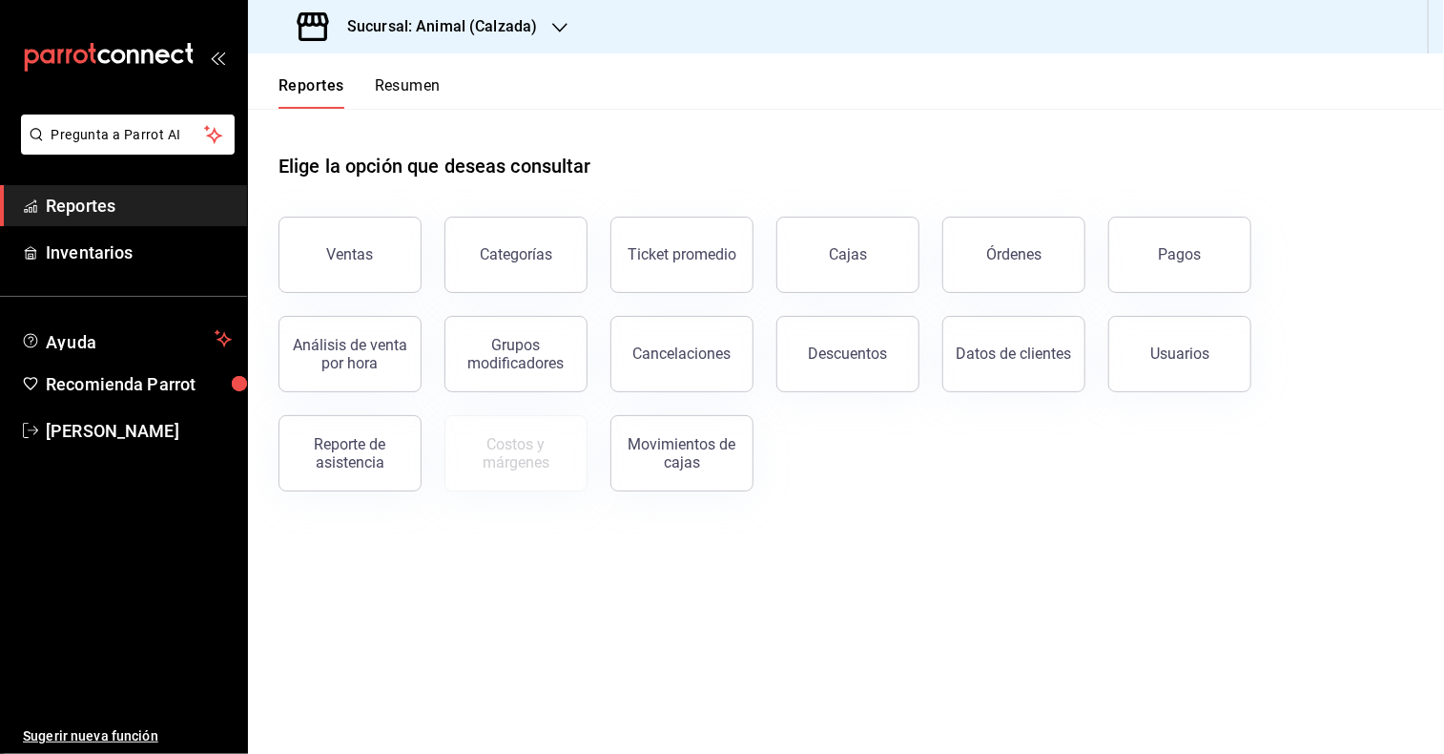 This screenshot has width=1444, height=754. What do you see at coordinates (682, 255) in the screenshot?
I see `button: Ticket promedio` at bounding box center [682, 255].